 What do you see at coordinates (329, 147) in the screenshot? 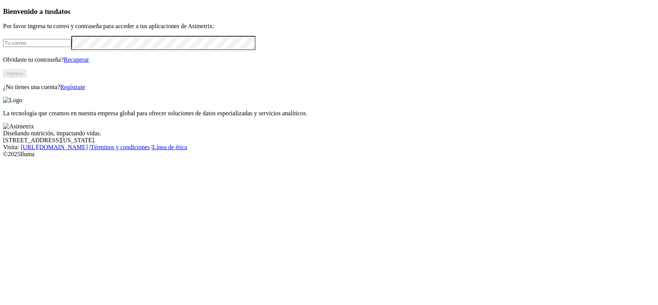
I see `div: Visita : | |` at bounding box center [329, 147].